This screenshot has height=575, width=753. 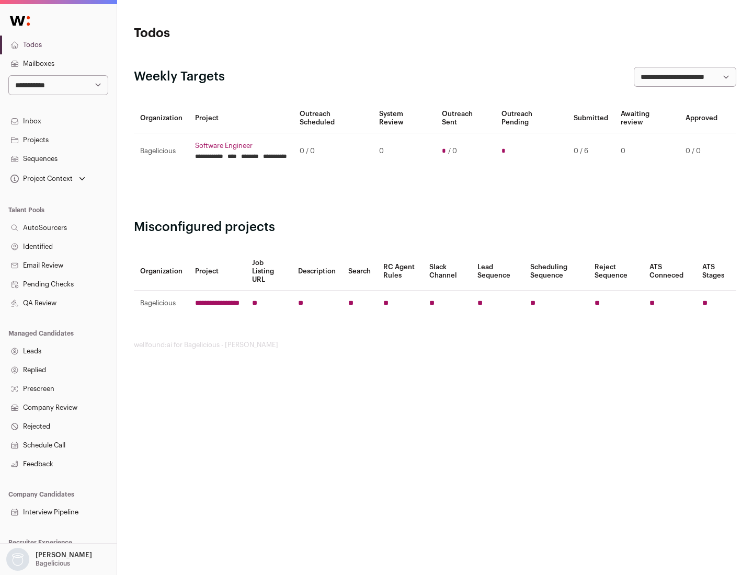 What do you see at coordinates (179, 77) in the screenshot?
I see `h2: Weekly Targets` at bounding box center [179, 77].